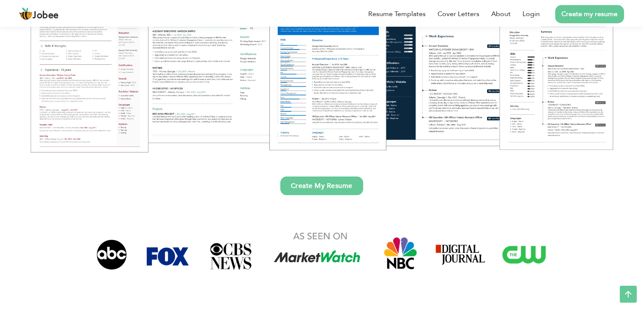 This screenshot has height=309, width=643. What do you see at coordinates (46, 16) in the screenshot?
I see `span: Jobee` at bounding box center [46, 16].